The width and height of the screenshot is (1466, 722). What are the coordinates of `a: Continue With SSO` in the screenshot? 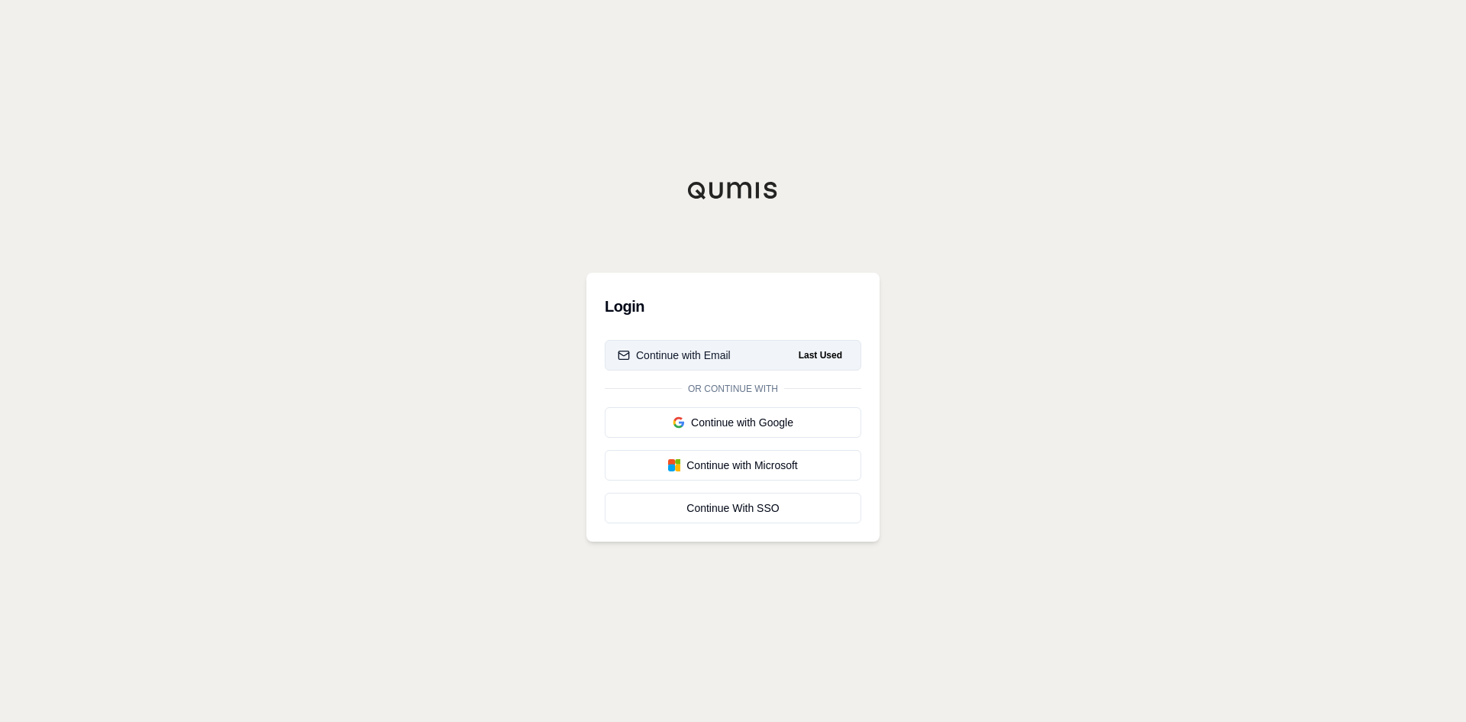 It's located at (733, 508).